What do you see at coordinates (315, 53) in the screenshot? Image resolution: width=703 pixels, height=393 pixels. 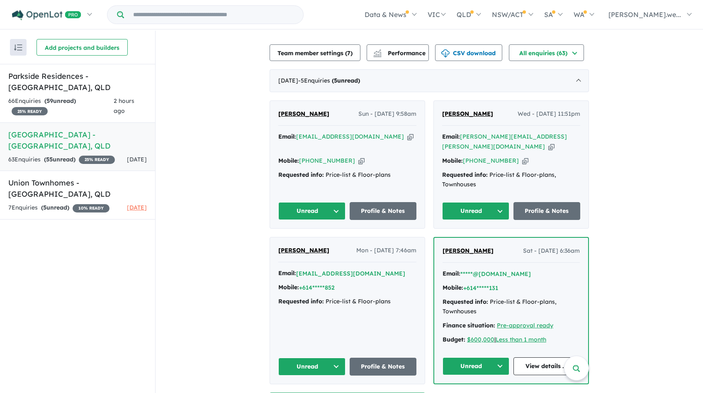 I see `button: Team member settings (7)` at bounding box center [315, 53].